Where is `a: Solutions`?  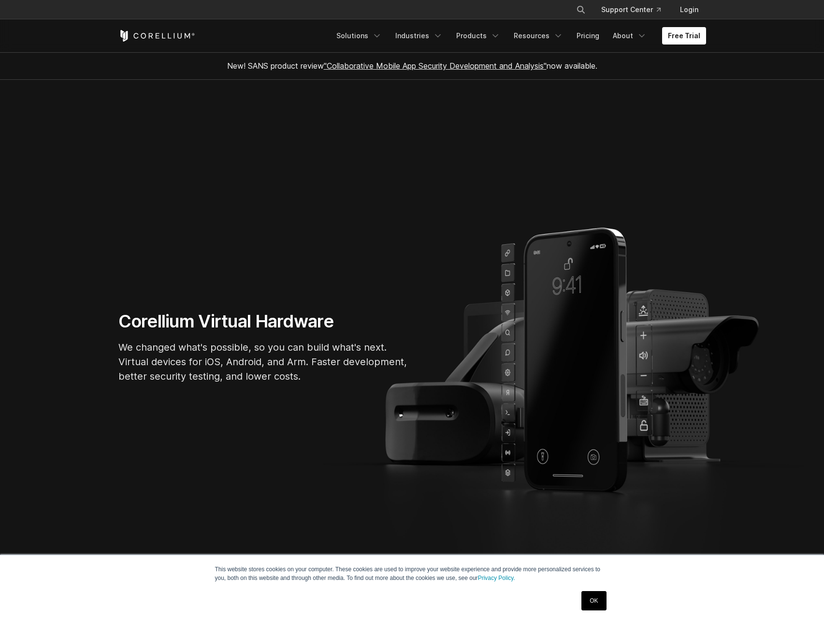 a: Solutions is located at coordinates (359, 36).